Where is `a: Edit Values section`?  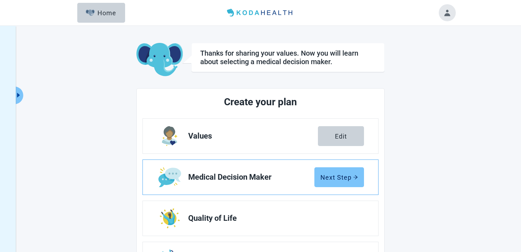
a: Edit Values section is located at coordinates (260, 136).